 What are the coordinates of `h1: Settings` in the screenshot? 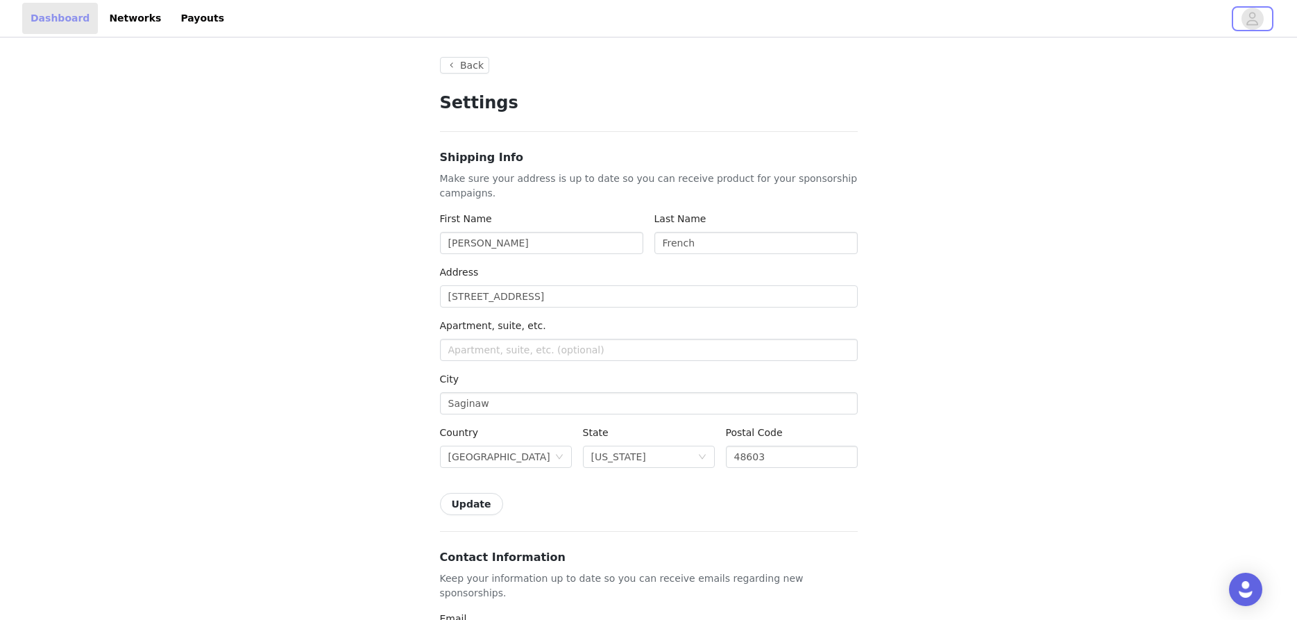 It's located at (649, 103).